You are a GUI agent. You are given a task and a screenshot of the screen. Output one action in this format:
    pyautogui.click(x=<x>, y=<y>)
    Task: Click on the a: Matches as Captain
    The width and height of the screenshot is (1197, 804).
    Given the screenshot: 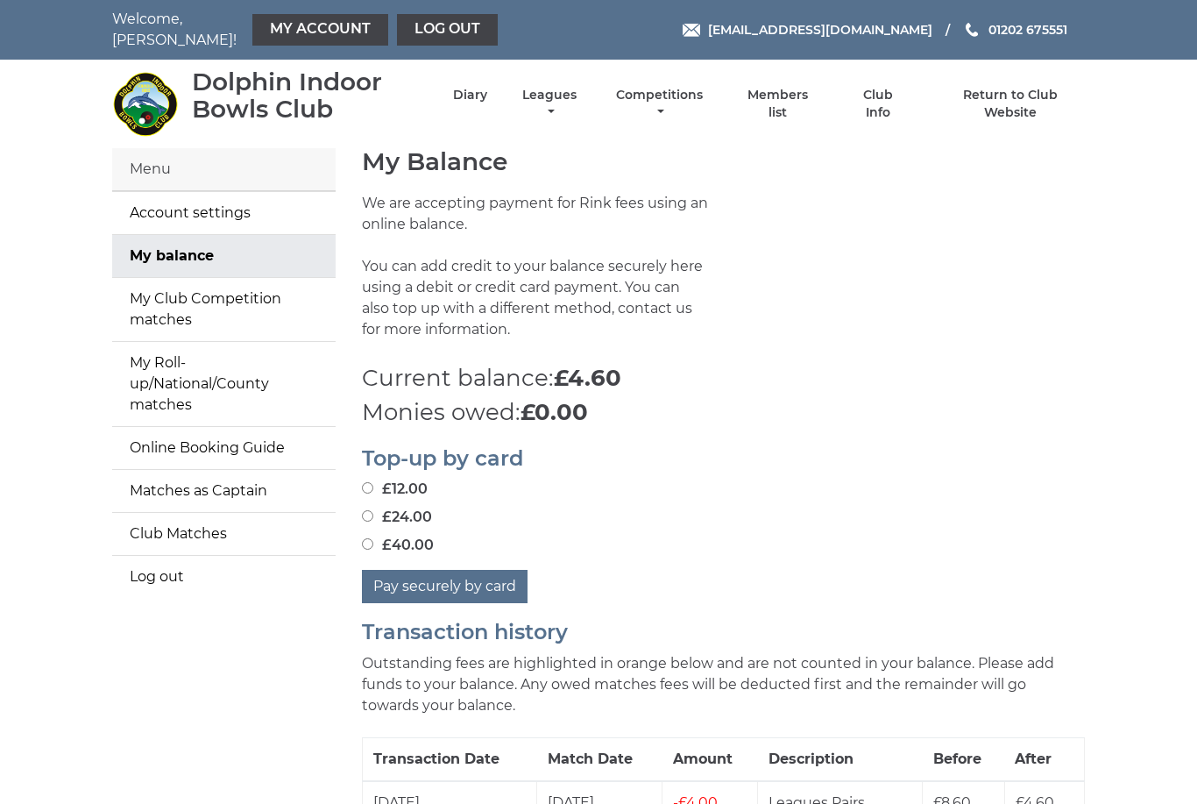 What is the action you would take?
    pyautogui.click(x=223, y=491)
    